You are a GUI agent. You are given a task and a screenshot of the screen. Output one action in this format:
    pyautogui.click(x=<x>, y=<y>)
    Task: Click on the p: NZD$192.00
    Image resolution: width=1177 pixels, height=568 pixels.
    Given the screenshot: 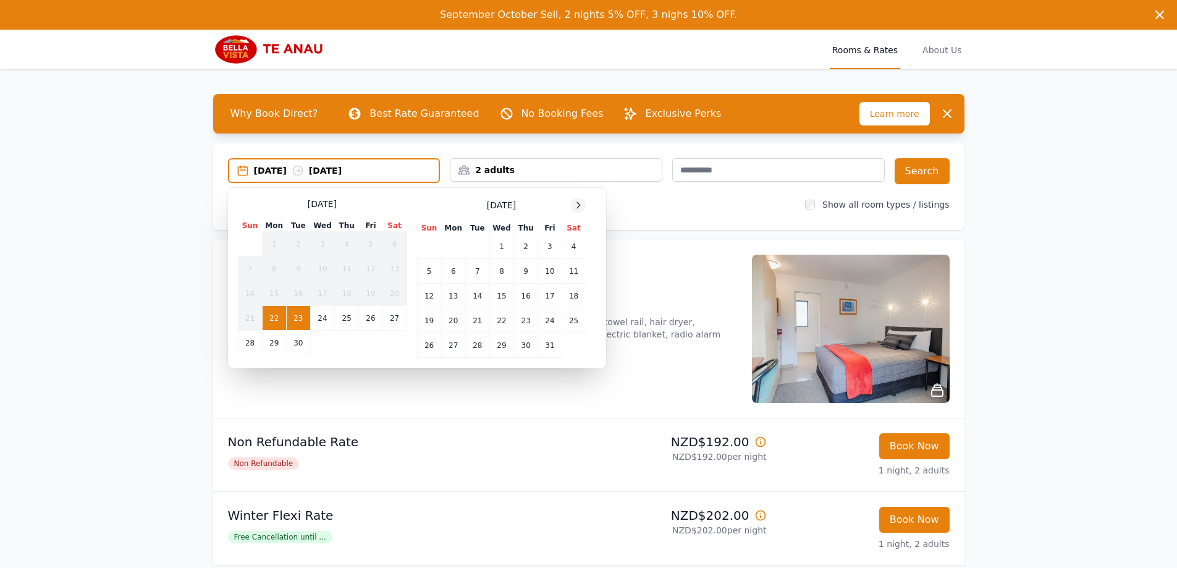 What is the action you would take?
    pyautogui.click(x=680, y=442)
    